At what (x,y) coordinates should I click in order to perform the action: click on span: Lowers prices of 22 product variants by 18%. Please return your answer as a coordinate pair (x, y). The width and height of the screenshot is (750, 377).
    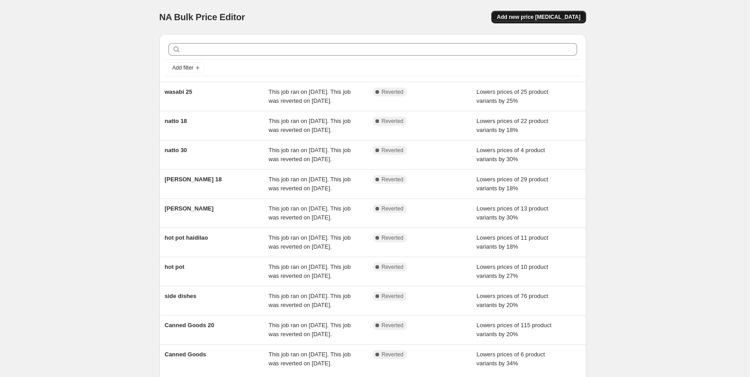
    Looking at the image, I should click on (512, 125).